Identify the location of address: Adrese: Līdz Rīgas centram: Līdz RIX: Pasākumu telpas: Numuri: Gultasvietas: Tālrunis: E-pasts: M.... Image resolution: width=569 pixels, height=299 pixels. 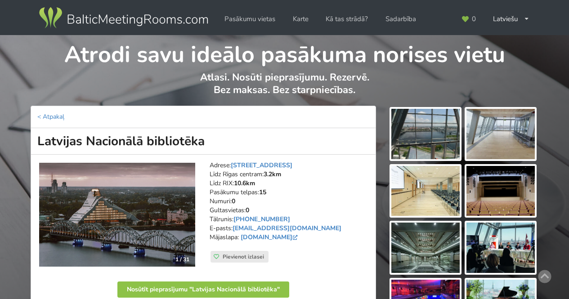
(289, 206).